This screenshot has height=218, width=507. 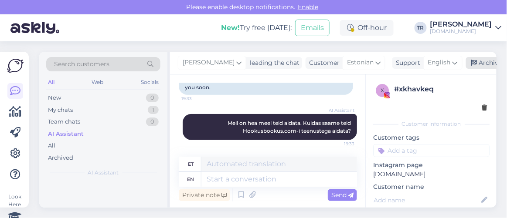 What do you see at coordinates (98, 82) in the screenshot?
I see `div: Web` at bounding box center [98, 82].